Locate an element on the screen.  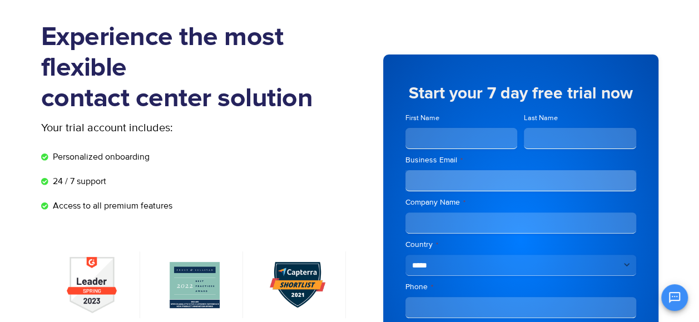
label: First Name is located at coordinates (461, 118).